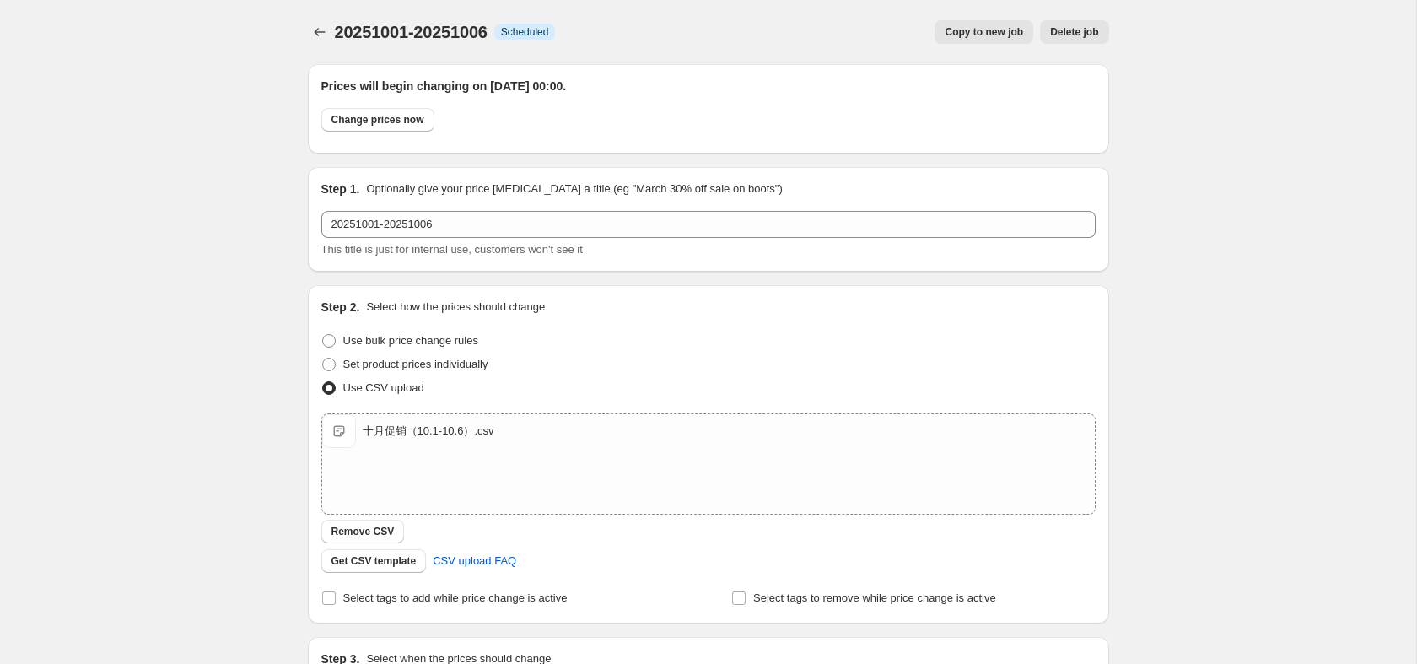 This screenshot has width=1417, height=664. What do you see at coordinates (428, 431) in the screenshot?
I see `div: 十月促销（10.1-10.6）.csv` at bounding box center [428, 431].